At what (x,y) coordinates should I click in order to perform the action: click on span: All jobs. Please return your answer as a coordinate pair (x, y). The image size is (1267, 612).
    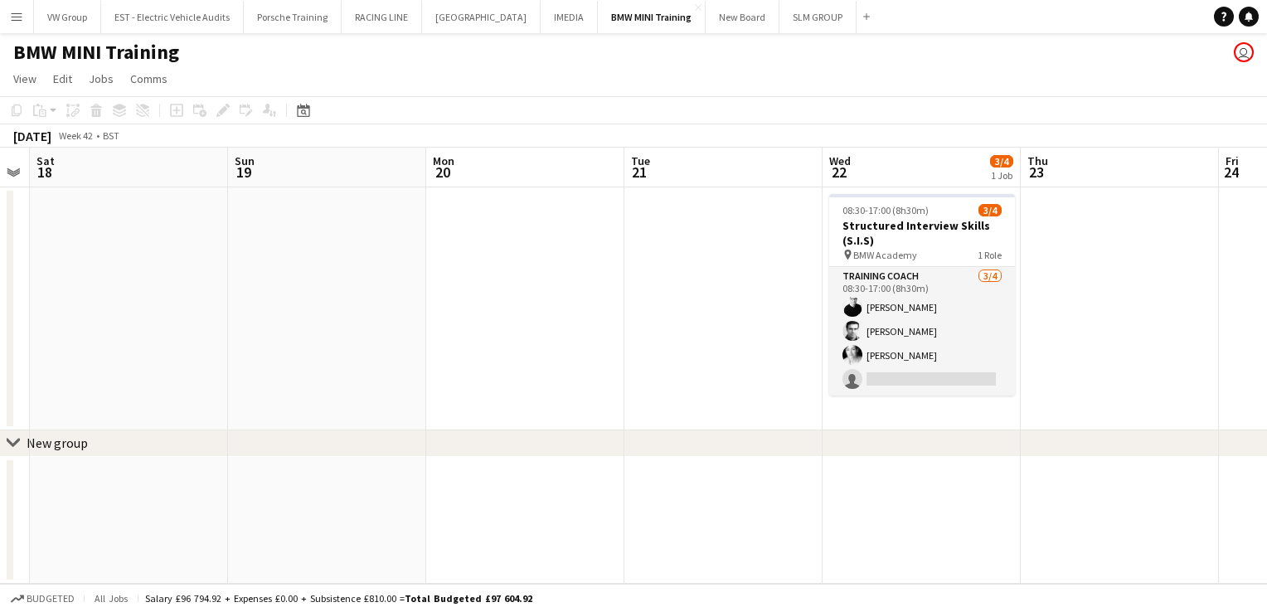
    Looking at the image, I should click on (111, 598).